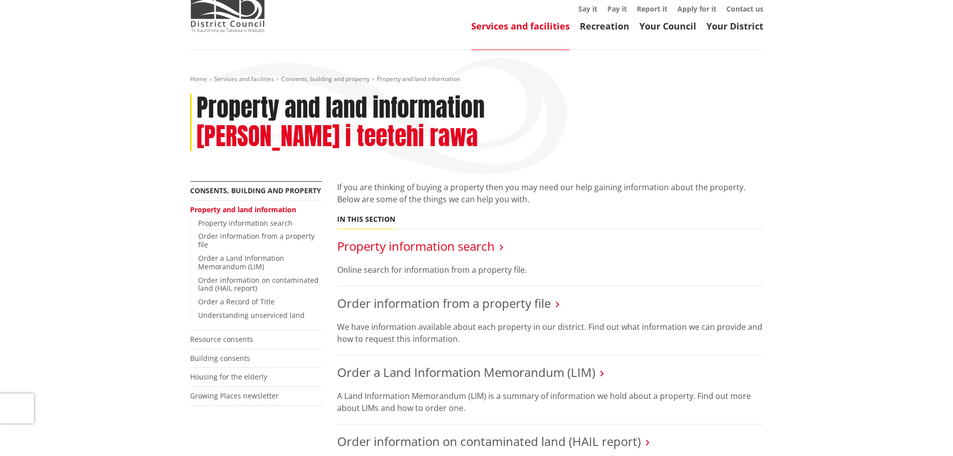 The height and width of the screenshot is (456, 953). I want to click on a: Resource consents, so click(222, 339).